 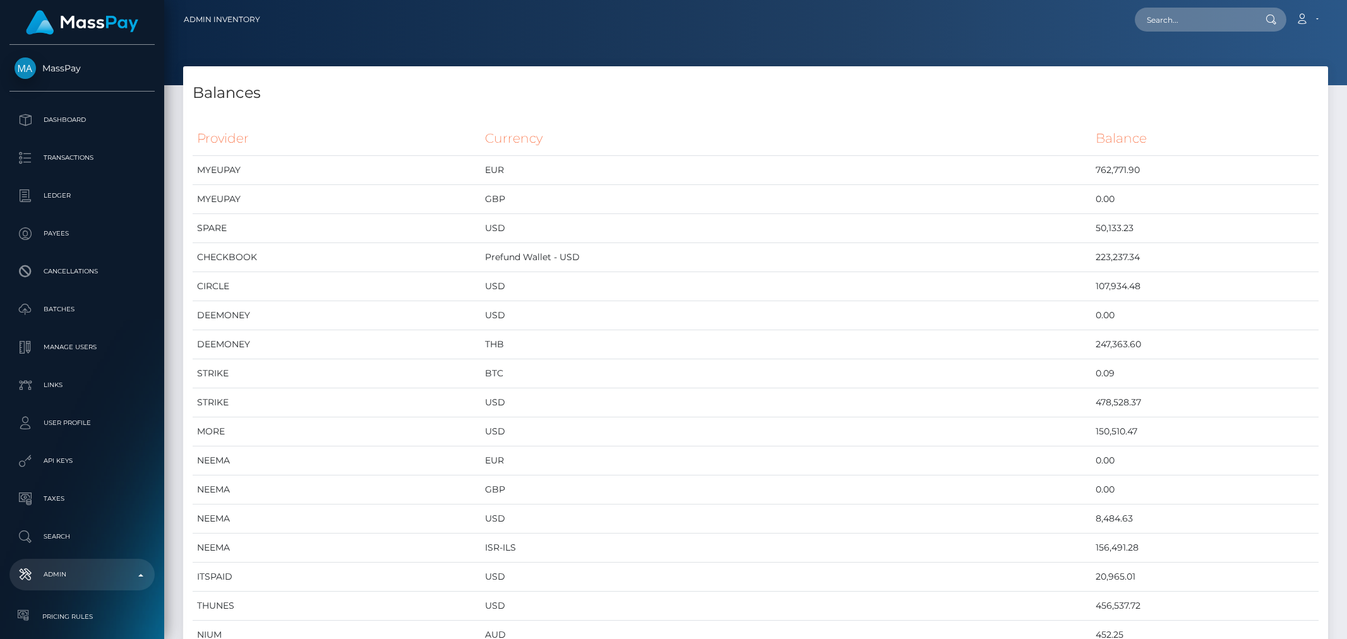 I want to click on td: 50,133.23, so click(x=1205, y=229).